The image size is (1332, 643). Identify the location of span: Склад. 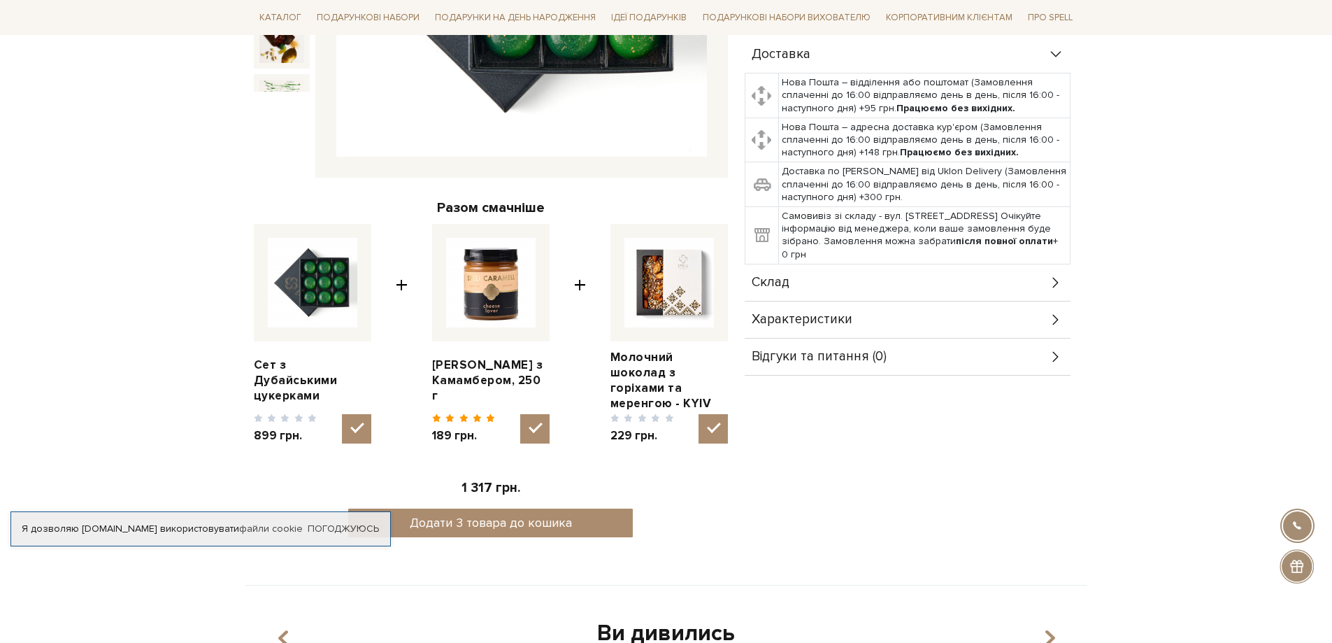
(770, 282).